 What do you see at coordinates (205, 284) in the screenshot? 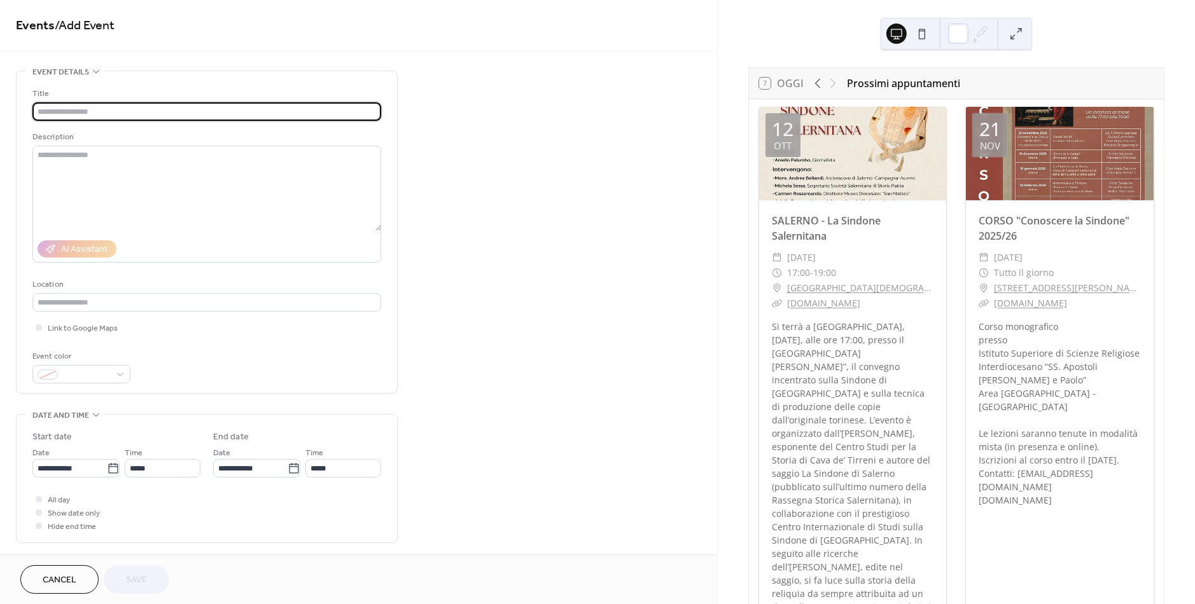
I see `div: Location` at bounding box center [205, 284].